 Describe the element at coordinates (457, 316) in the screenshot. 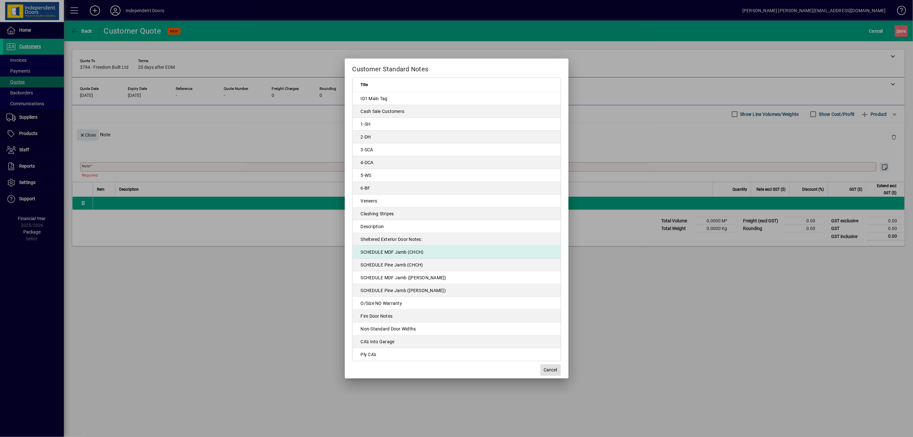

I see `td: Fire Door Notes` at that location.